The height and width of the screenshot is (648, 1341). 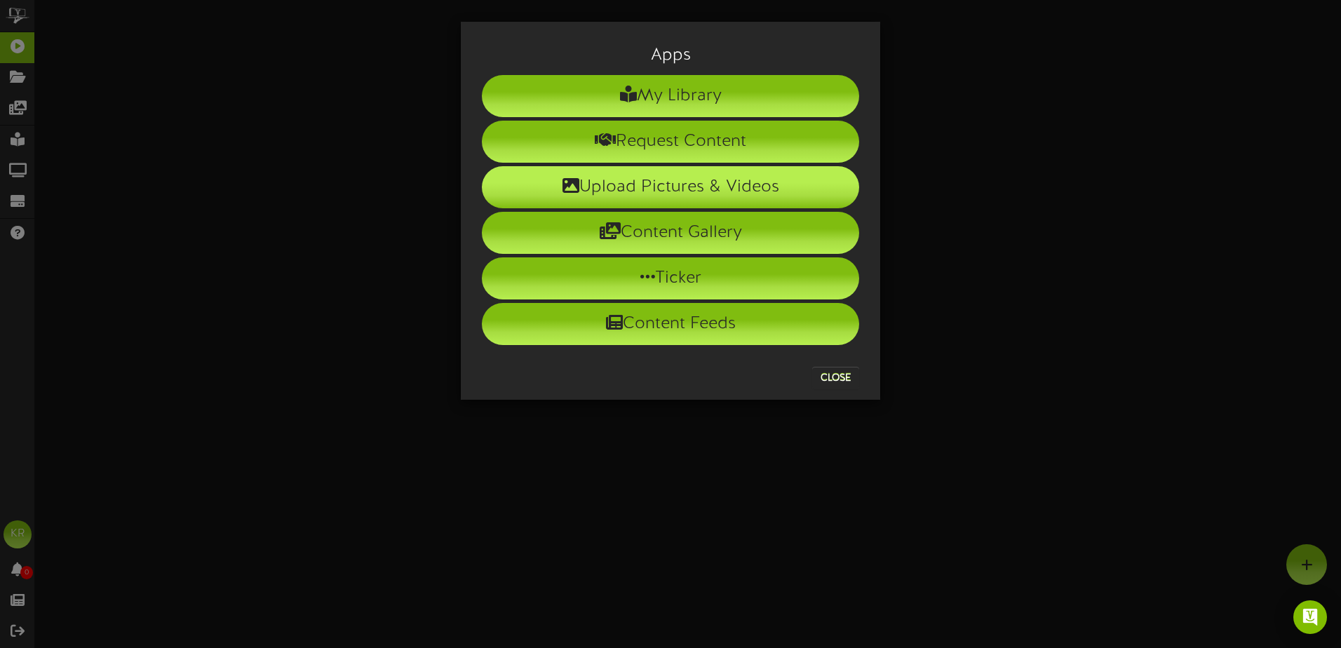 What do you see at coordinates (671, 96) in the screenshot?
I see `li: My Library` at bounding box center [671, 96].